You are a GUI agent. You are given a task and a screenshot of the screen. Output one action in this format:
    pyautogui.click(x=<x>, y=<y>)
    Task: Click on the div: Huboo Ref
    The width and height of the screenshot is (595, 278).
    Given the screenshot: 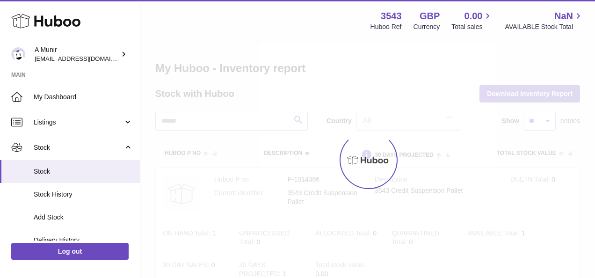 What is the action you would take?
    pyautogui.click(x=386, y=27)
    